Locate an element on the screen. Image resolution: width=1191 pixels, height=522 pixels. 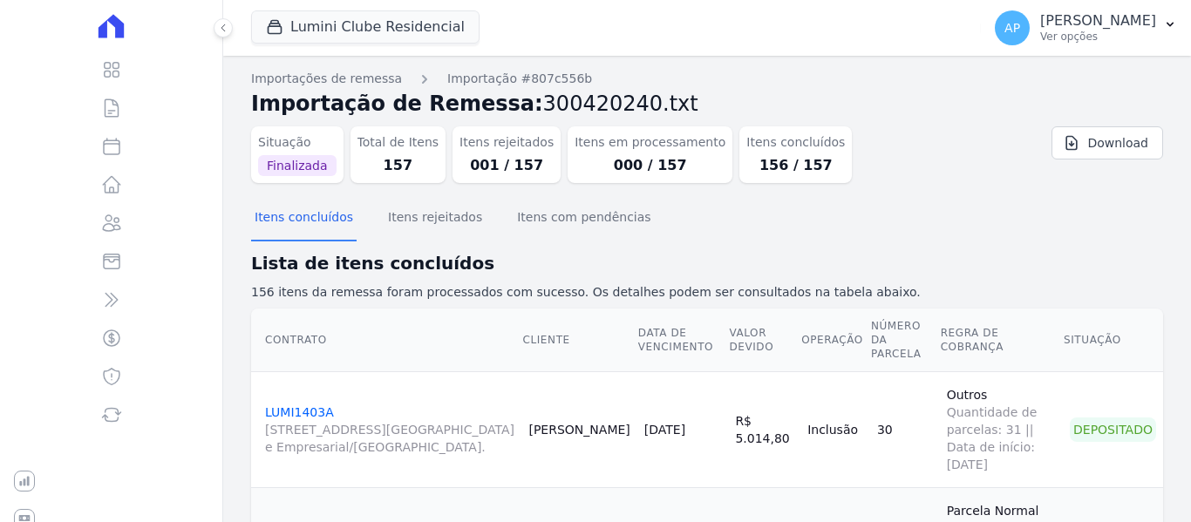
button: Itens concluídos is located at coordinates (303, 219).